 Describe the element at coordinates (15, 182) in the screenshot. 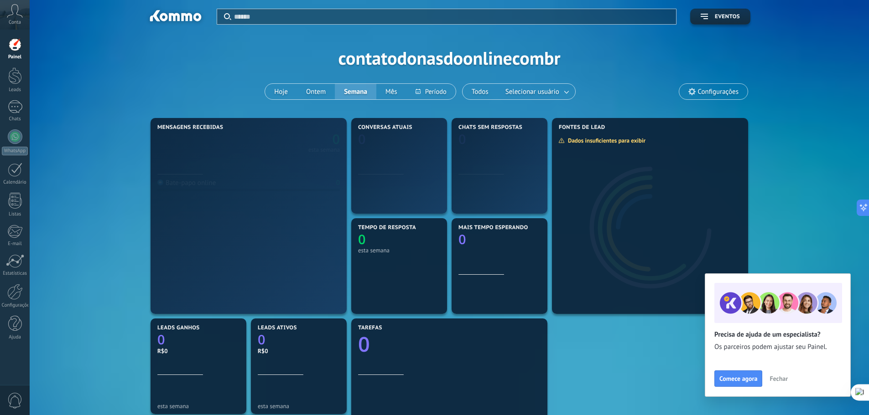

I see `div: Calendário` at that location.